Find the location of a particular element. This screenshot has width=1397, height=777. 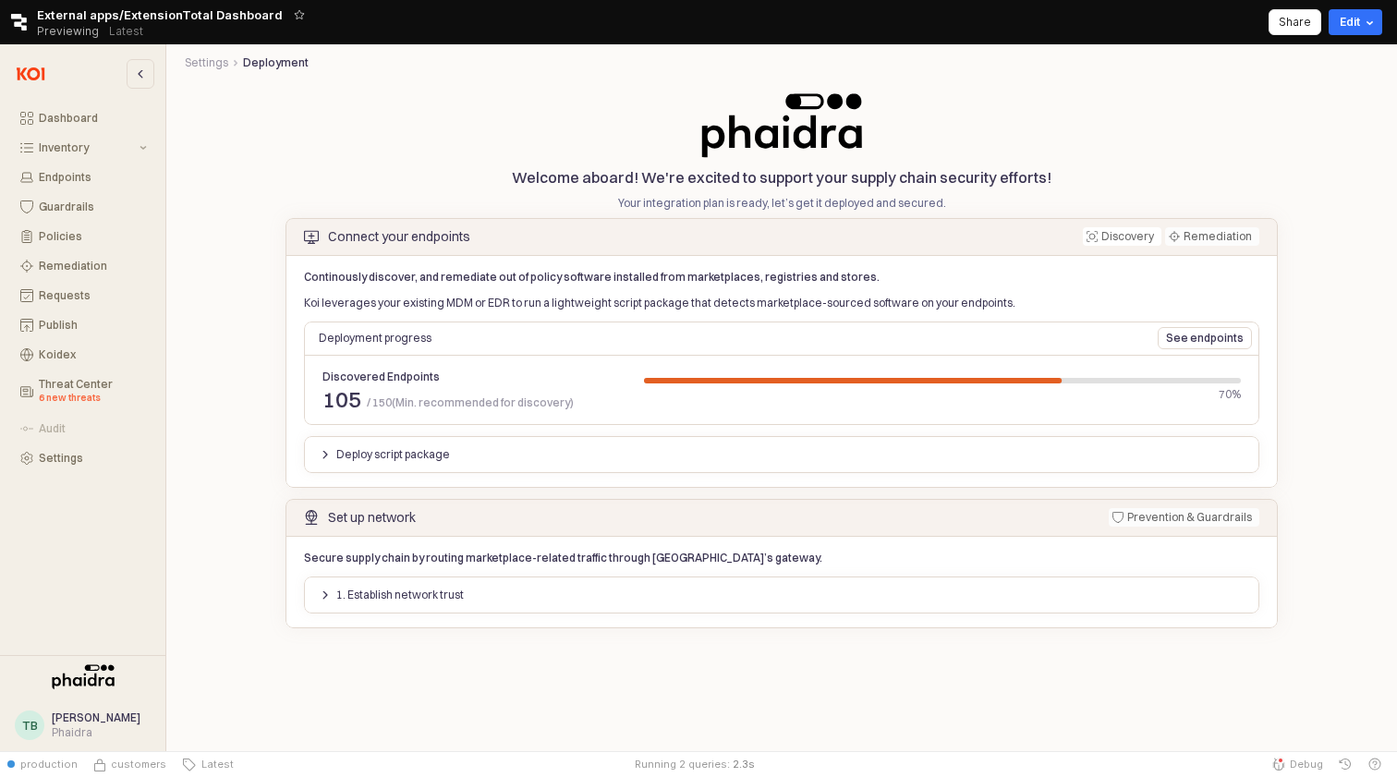

main: App Frame is located at coordinates (782, 397).